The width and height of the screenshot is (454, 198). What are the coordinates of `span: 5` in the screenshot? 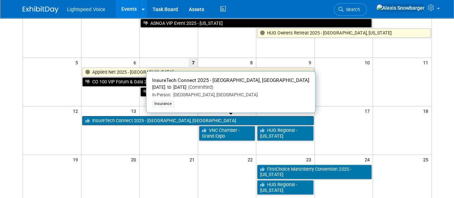 It's located at (78, 62).